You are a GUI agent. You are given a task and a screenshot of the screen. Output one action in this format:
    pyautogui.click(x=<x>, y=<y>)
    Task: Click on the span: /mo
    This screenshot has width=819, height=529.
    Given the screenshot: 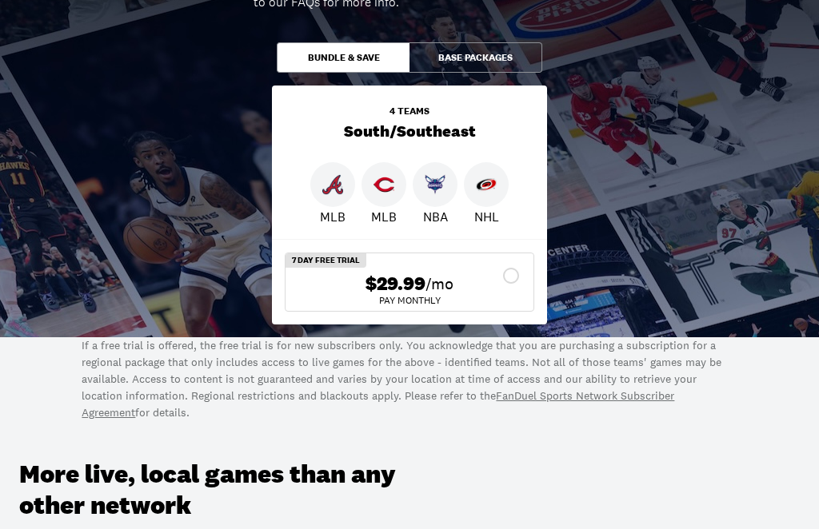 What is the action you would take?
    pyautogui.click(x=439, y=285)
    